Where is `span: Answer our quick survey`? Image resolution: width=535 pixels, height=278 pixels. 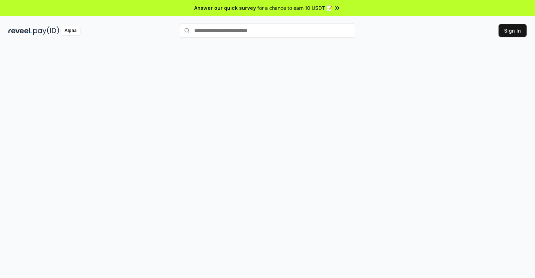 span: Answer our quick survey is located at coordinates (225, 8).